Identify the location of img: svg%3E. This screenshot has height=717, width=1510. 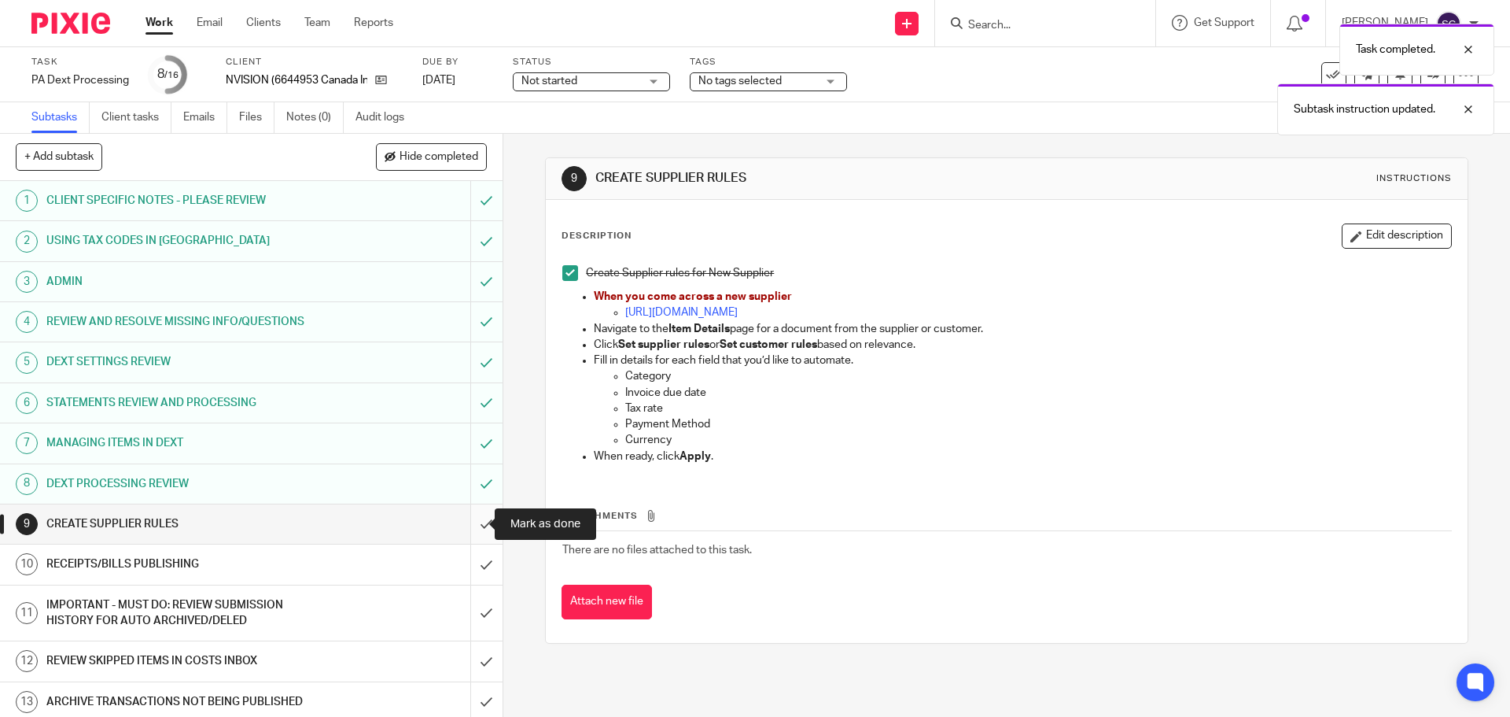
(1449, 24).